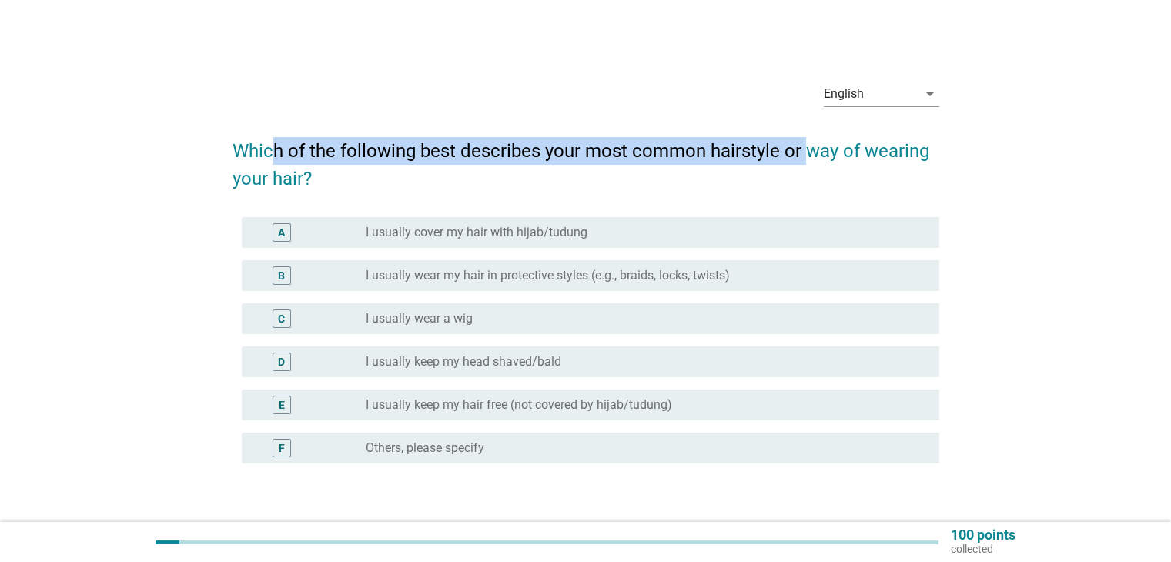 The height and width of the screenshot is (562, 1171). What do you see at coordinates (983, 549) in the screenshot?
I see `p: collected` at bounding box center [983, 549].